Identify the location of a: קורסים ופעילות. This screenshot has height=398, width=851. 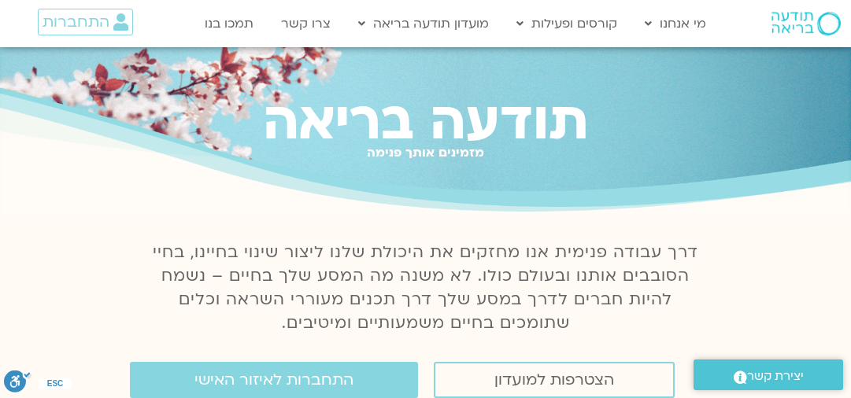
(567, 24).